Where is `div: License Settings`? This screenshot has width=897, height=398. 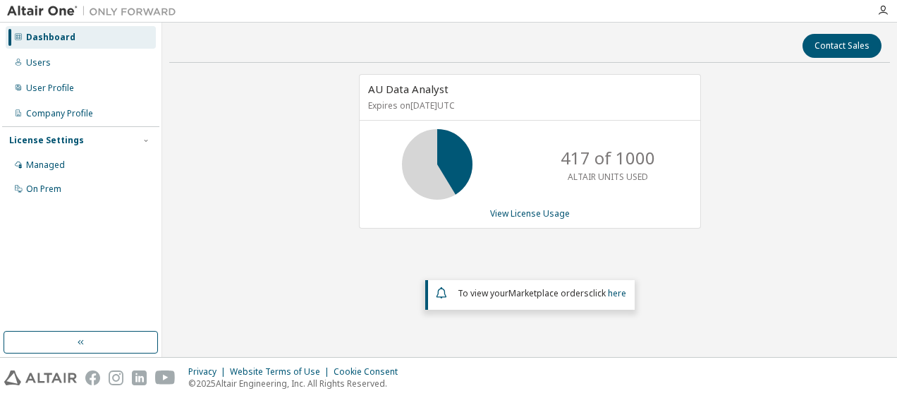
div: License Settings is located at coordinates (47, 140).